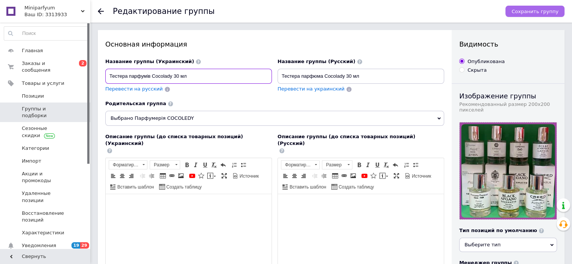 This screenshot has width=572, height=264. What do you see at coordinates (498, 231) in the screenshot?
I see `span: Тип позиций по умолчанию` at bounding box center [498, 231].